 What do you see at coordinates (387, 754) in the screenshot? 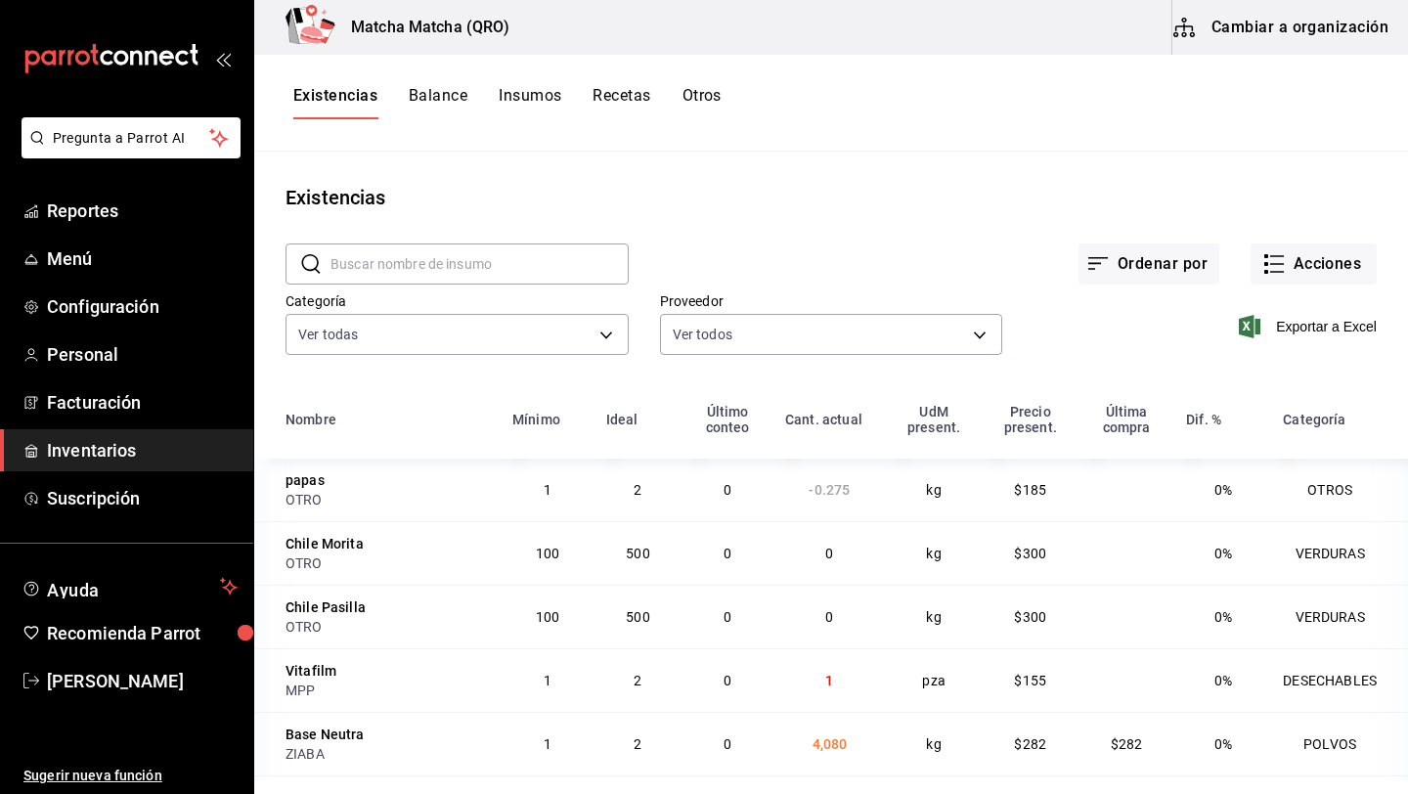
I see `div: ZIABA` at bounding box center [387, 754].